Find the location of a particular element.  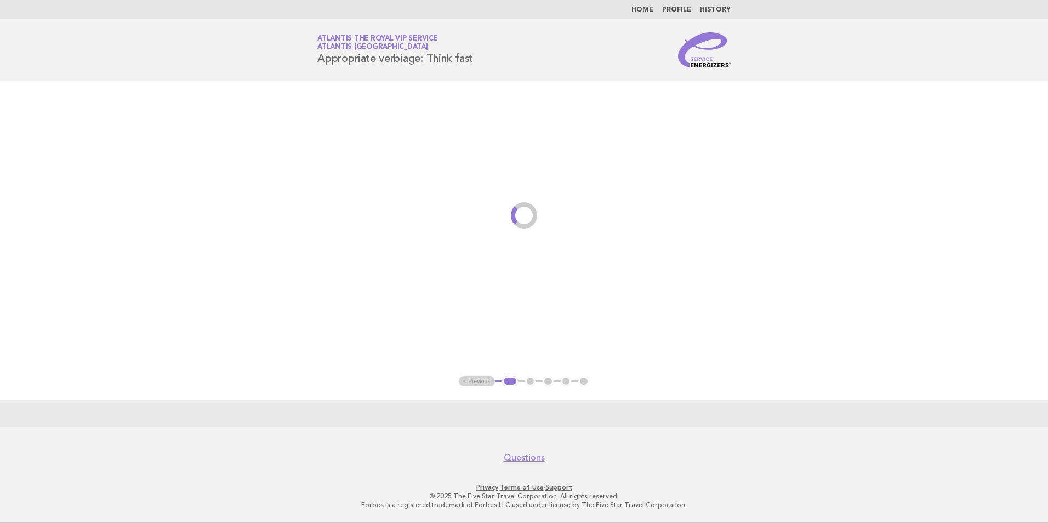

a: History is located at coordinates (715, 10).